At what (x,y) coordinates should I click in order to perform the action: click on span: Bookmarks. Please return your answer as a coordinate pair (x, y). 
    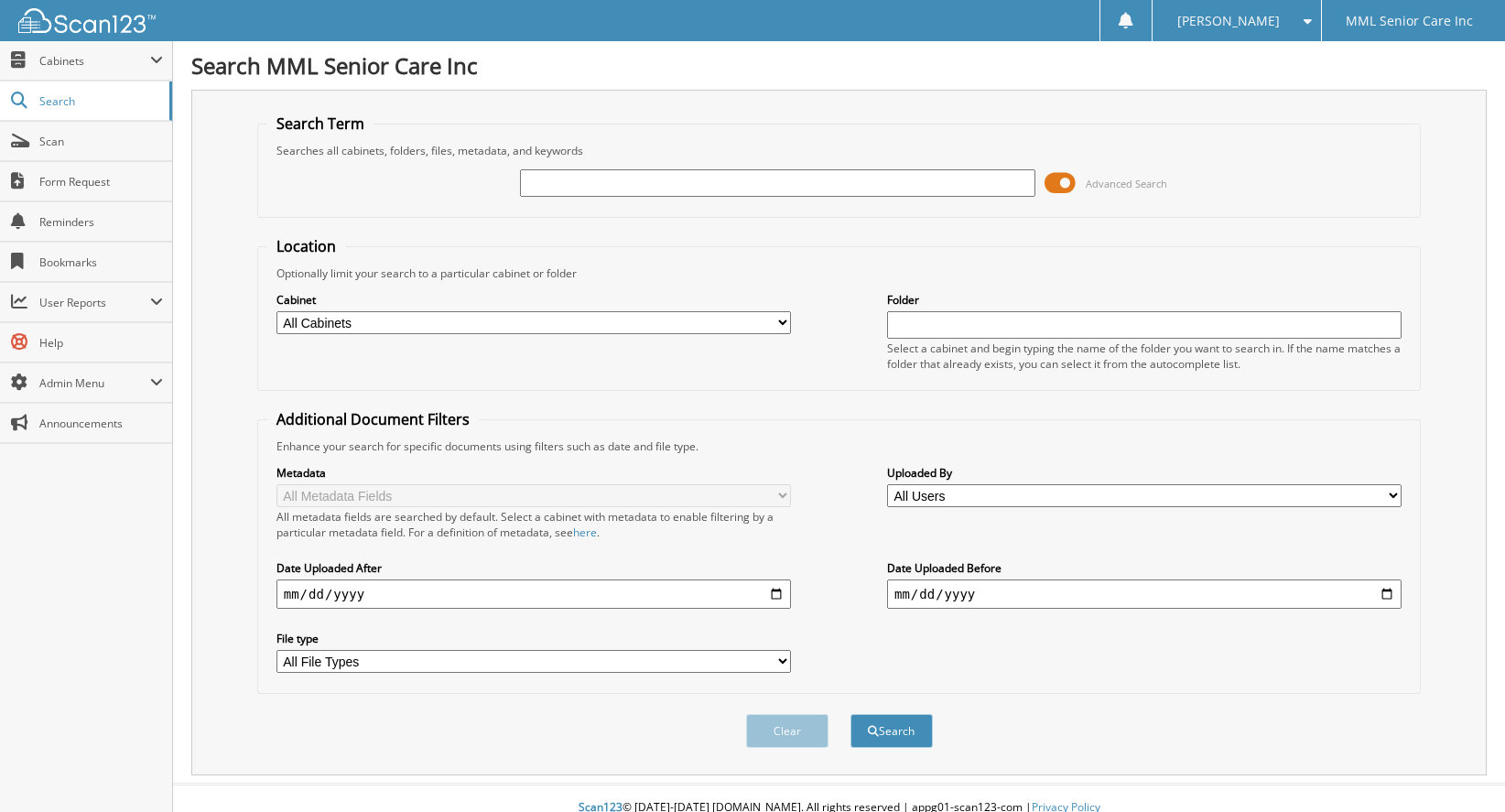
    Looking at the image, I should click on (101, 262).